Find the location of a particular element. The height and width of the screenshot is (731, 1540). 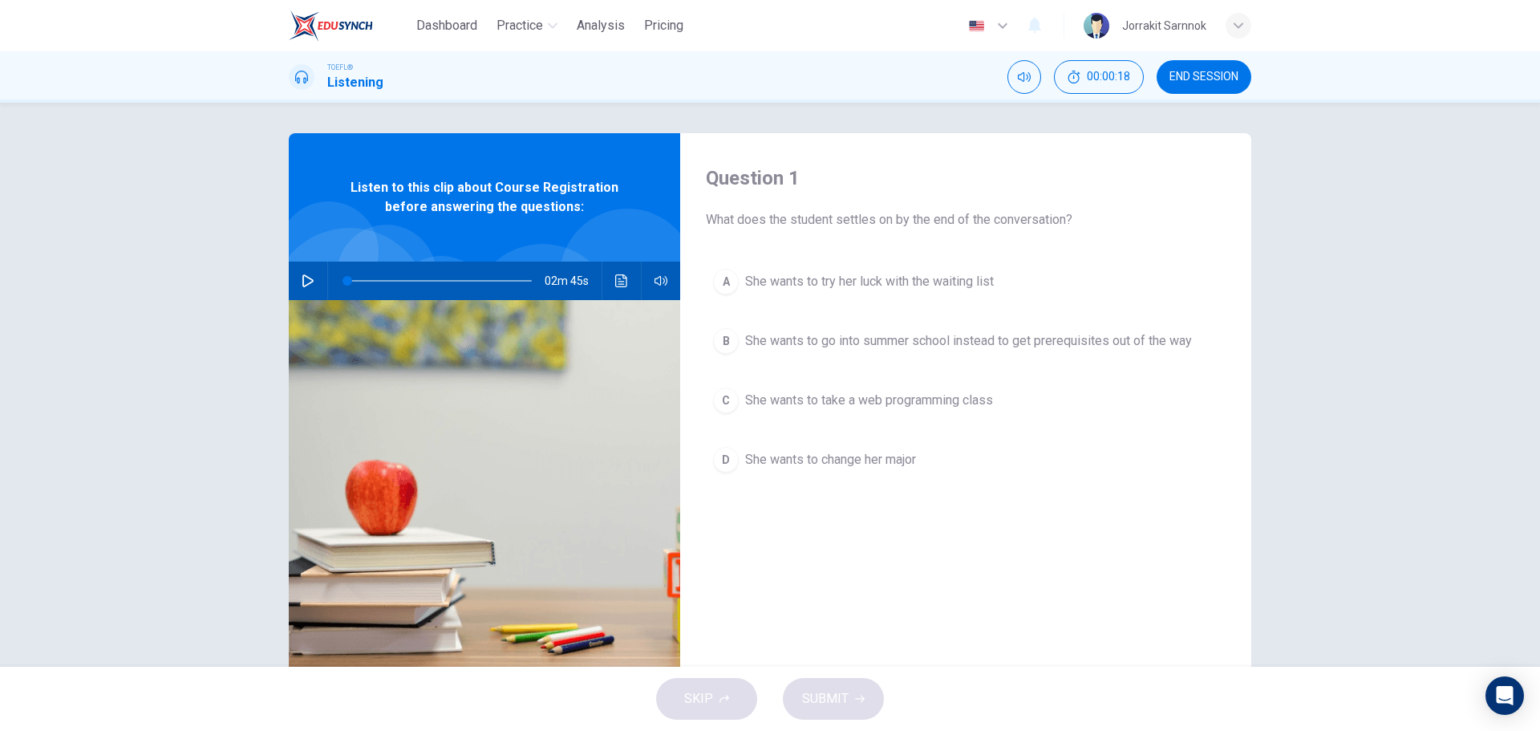

span: She wants to change her major is located at coordinates (830, 460).